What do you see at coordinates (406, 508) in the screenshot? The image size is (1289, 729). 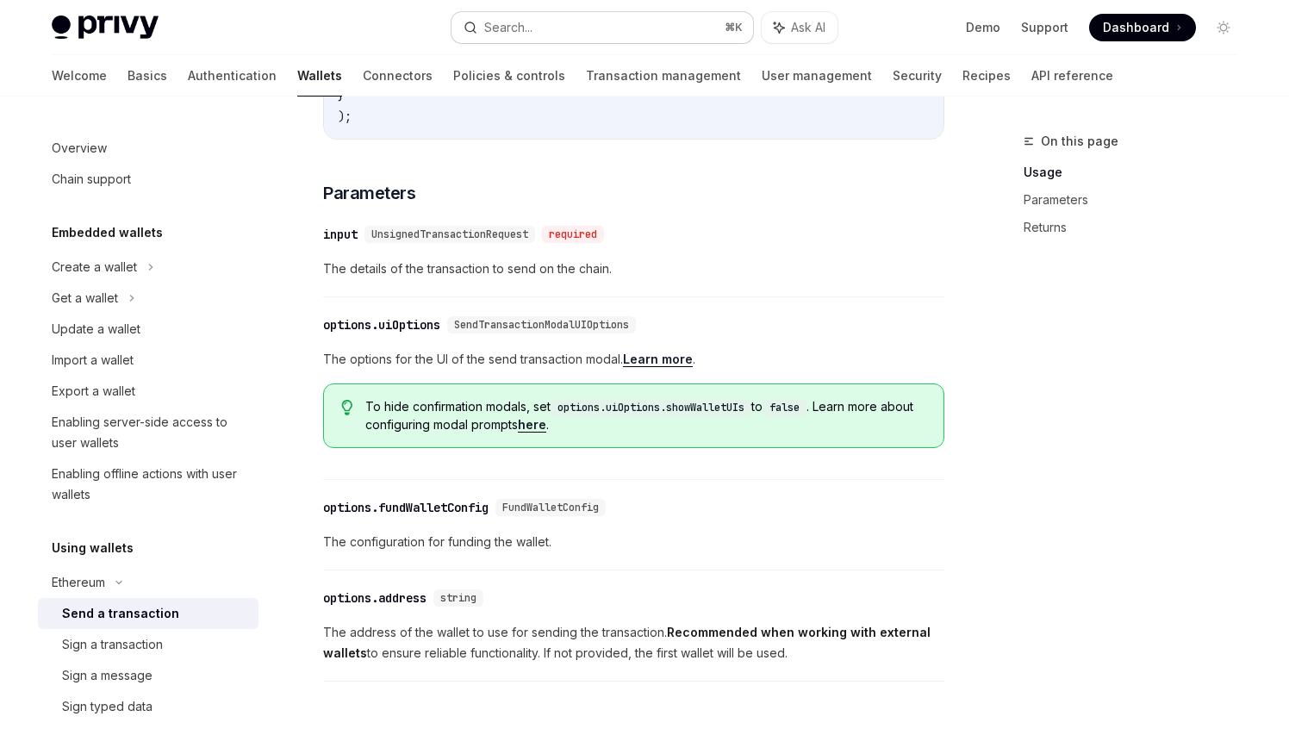 I see `div: options.fundWalletConfig` at bounding box center [406, 508].